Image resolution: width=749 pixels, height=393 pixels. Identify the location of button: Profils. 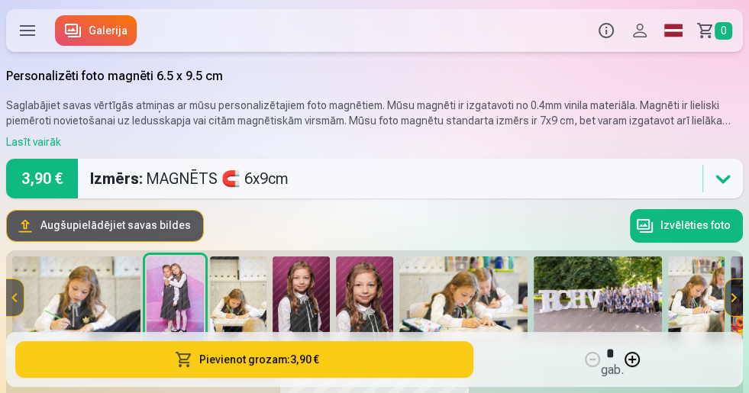
(640, 31).